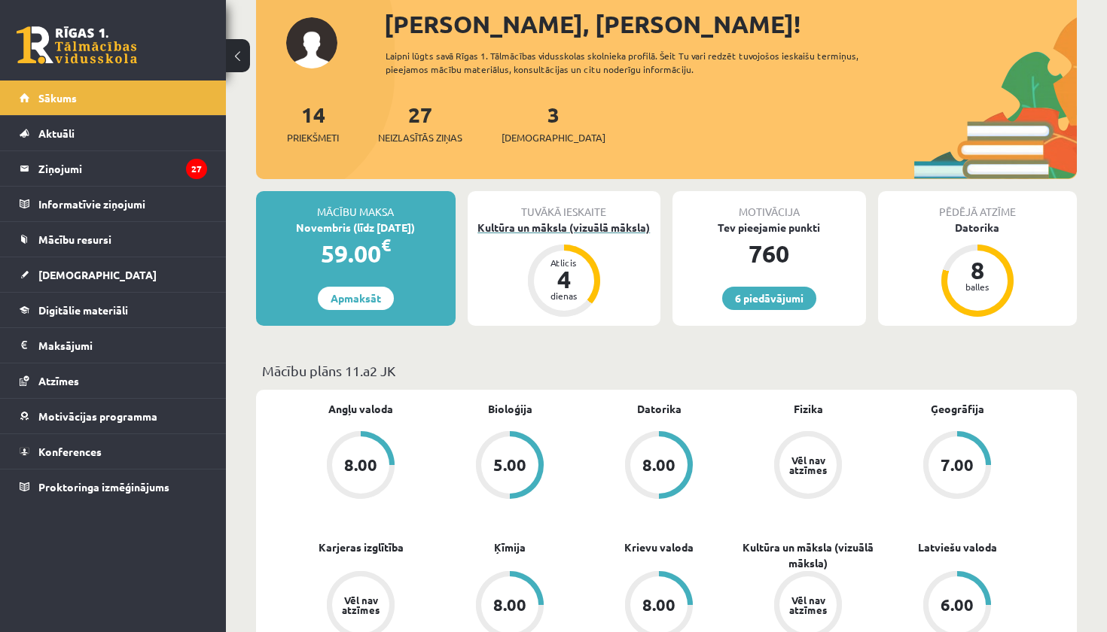  Describe the element at coordinates (113, 416) in the screenshot. I see `a: Motivācijas programma` at that location.